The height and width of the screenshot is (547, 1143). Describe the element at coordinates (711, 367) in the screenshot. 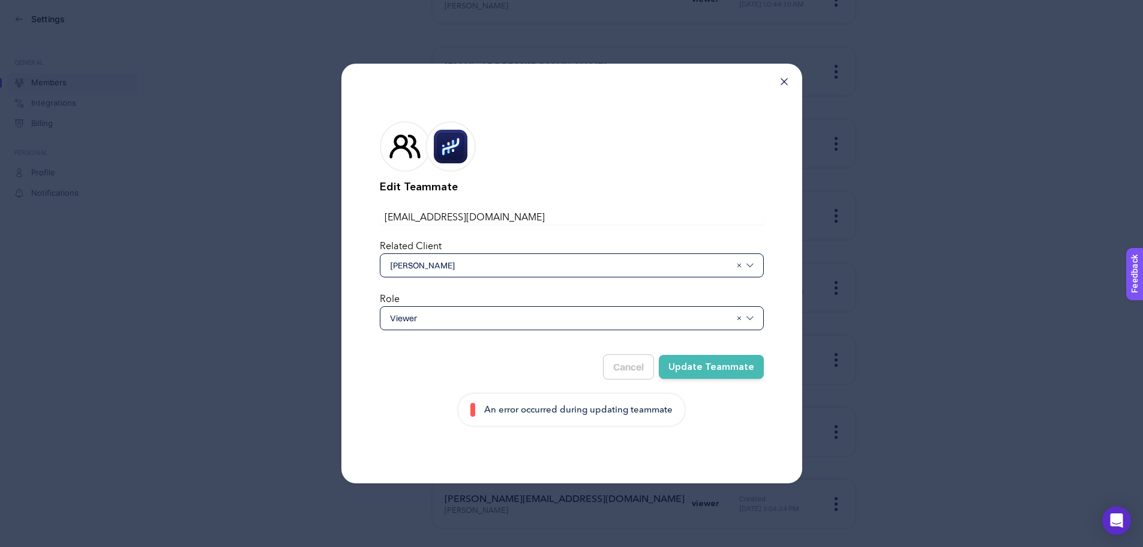

I see `button: Update Teammate` at that location.